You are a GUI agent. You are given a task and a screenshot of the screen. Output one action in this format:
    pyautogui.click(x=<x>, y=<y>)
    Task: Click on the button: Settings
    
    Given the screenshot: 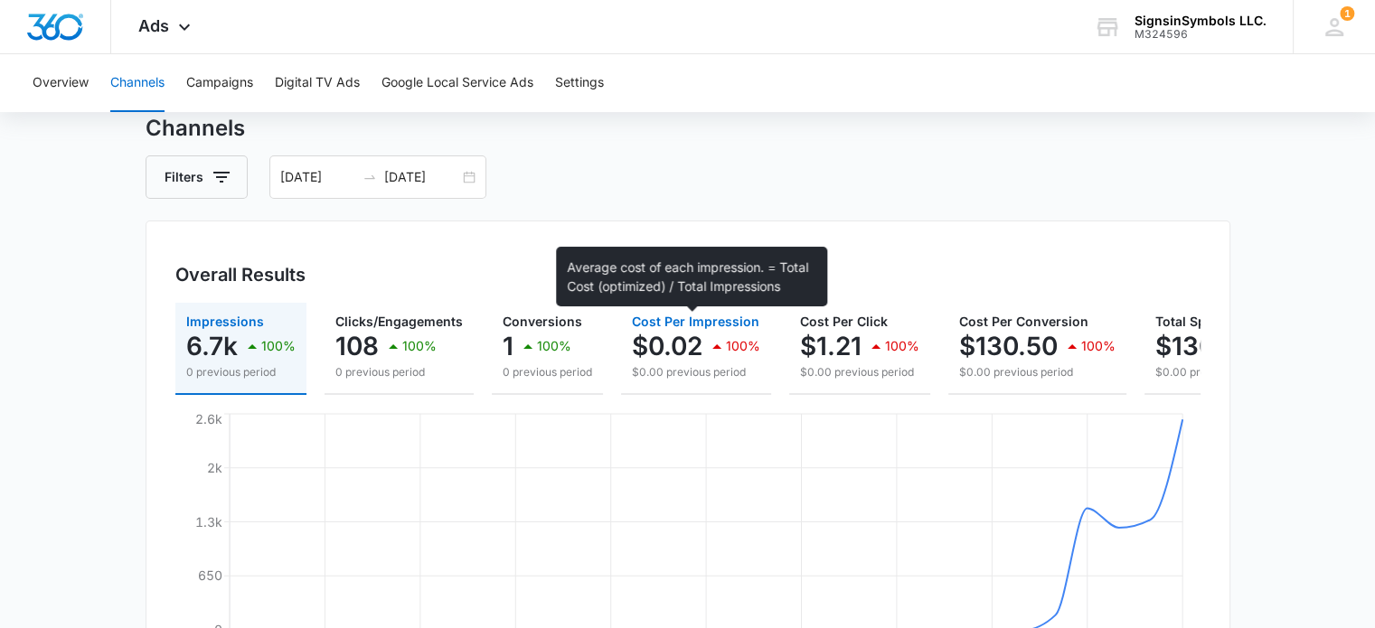 What is the action you would take?
    pyautogui.click(x=579, y=83)
    